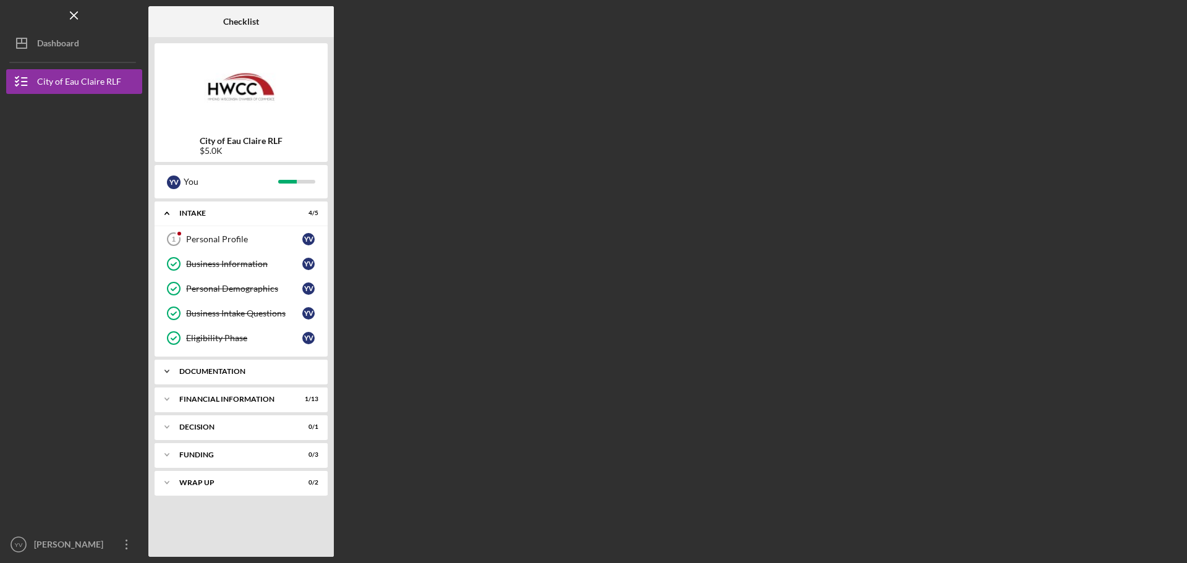 The image size is (1187, 563). I want to click on button: City of Eau Claire RLF, so click(74, 82).